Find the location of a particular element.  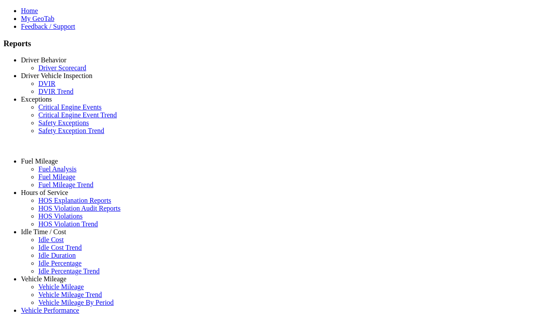

a: Exceptions is located at coordinates (36, 99).